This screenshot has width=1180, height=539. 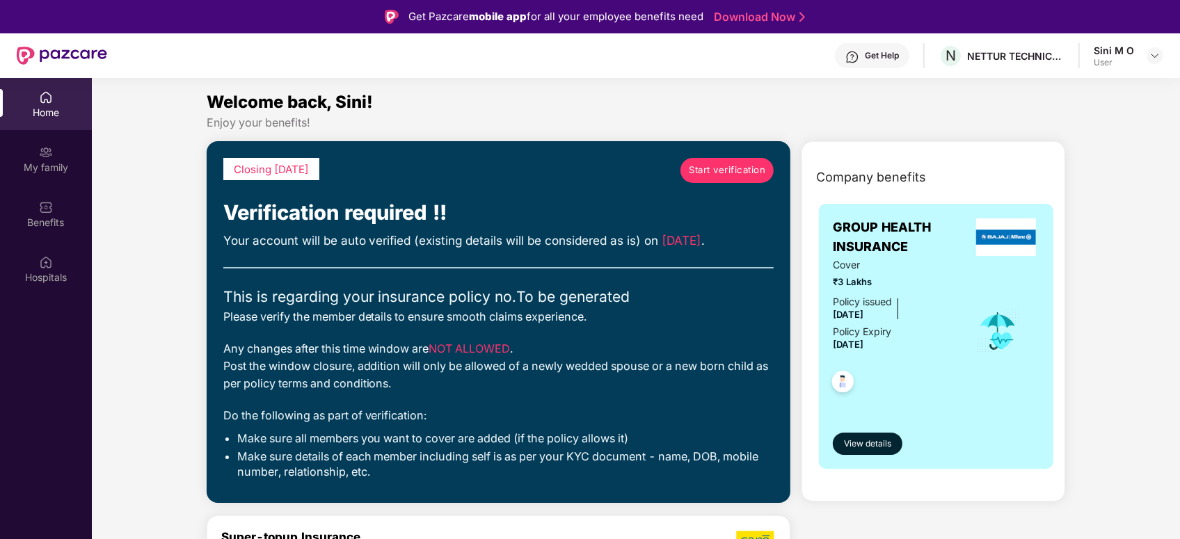 I want to click on div: Policy issued, so click(x=862, y=302).